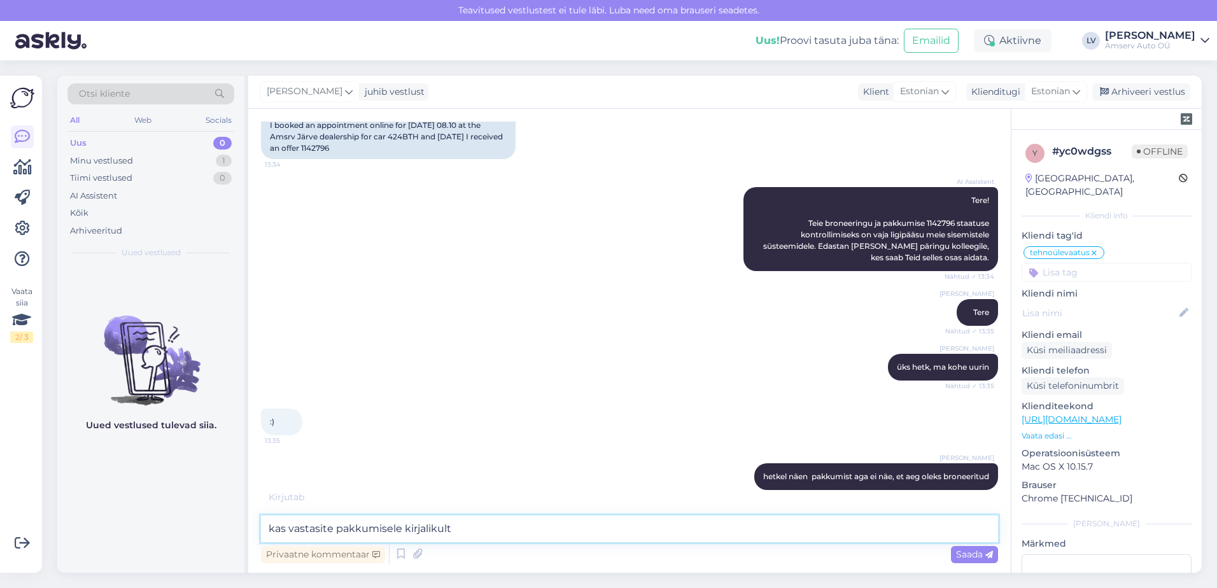  Describe the element at coordinates (630, 497) in the screenshot. I see `div: Kirjutab` at that location.